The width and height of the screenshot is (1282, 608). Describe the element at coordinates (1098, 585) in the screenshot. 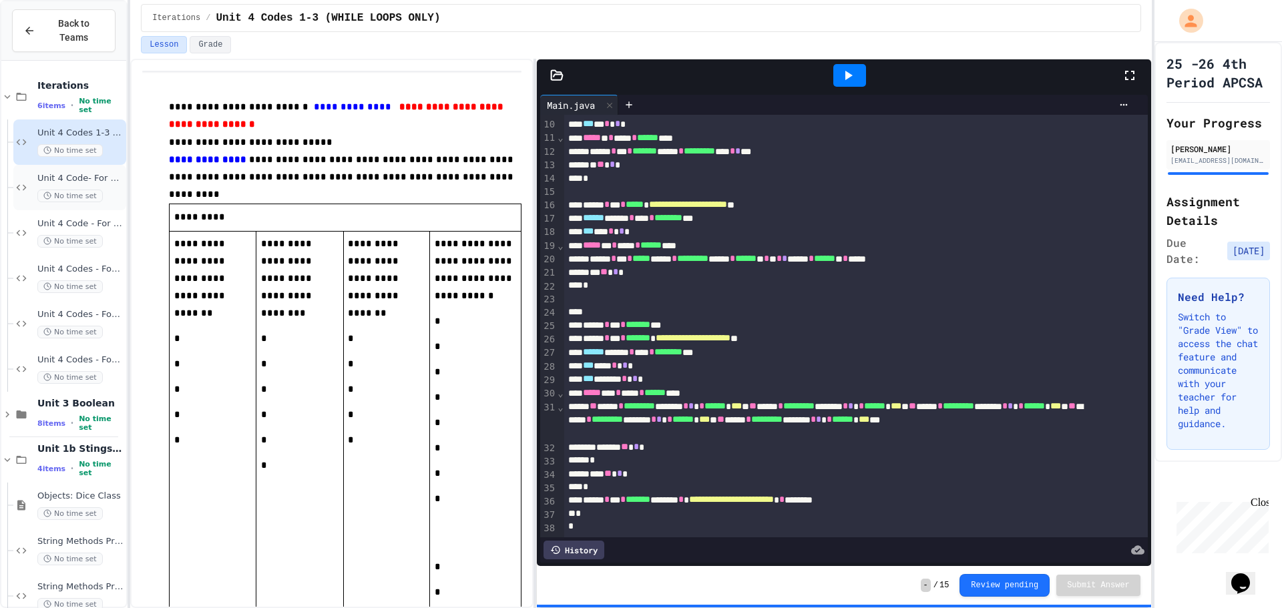

I see `button: Submit Answer` at that location.